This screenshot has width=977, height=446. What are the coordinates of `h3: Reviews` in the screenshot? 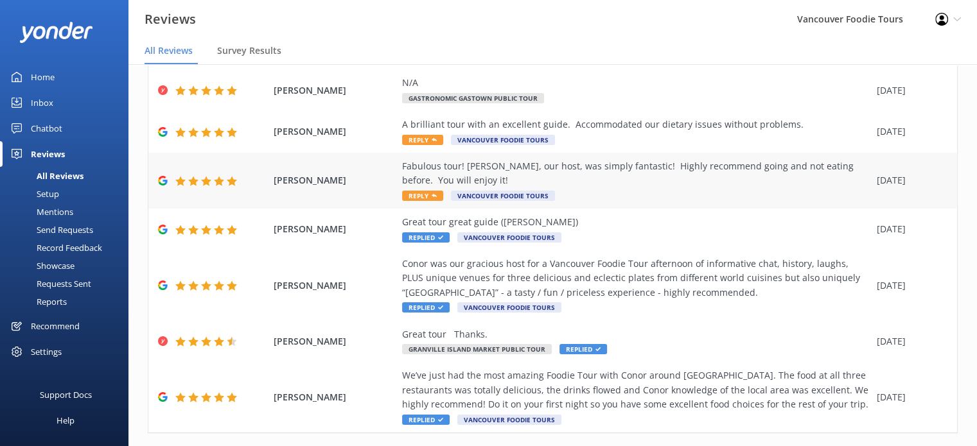 It's located at (170, 19).